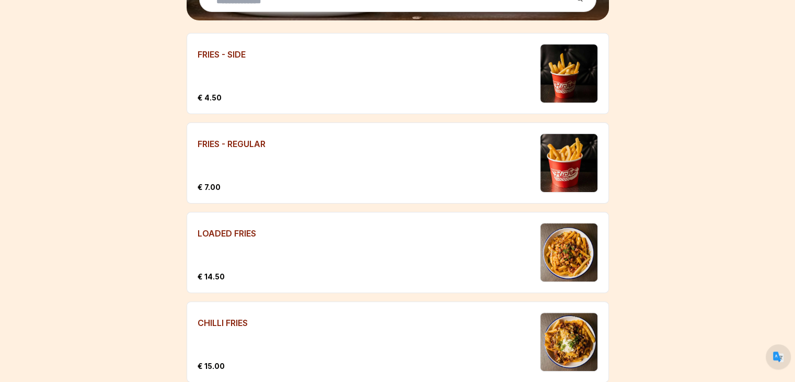 The width and height of the screenshot is (795, 382). Describe the element at coordinates (211, 276) in the screenshot. I see `p: € 14.50` at that location.